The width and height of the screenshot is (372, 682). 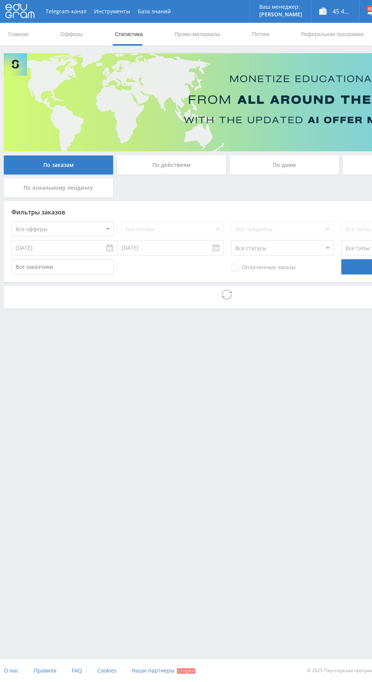 What do you see at coordinates (77, 670) in the screenshot?
I see `span: FAQ` at bounding box center [77, 670].